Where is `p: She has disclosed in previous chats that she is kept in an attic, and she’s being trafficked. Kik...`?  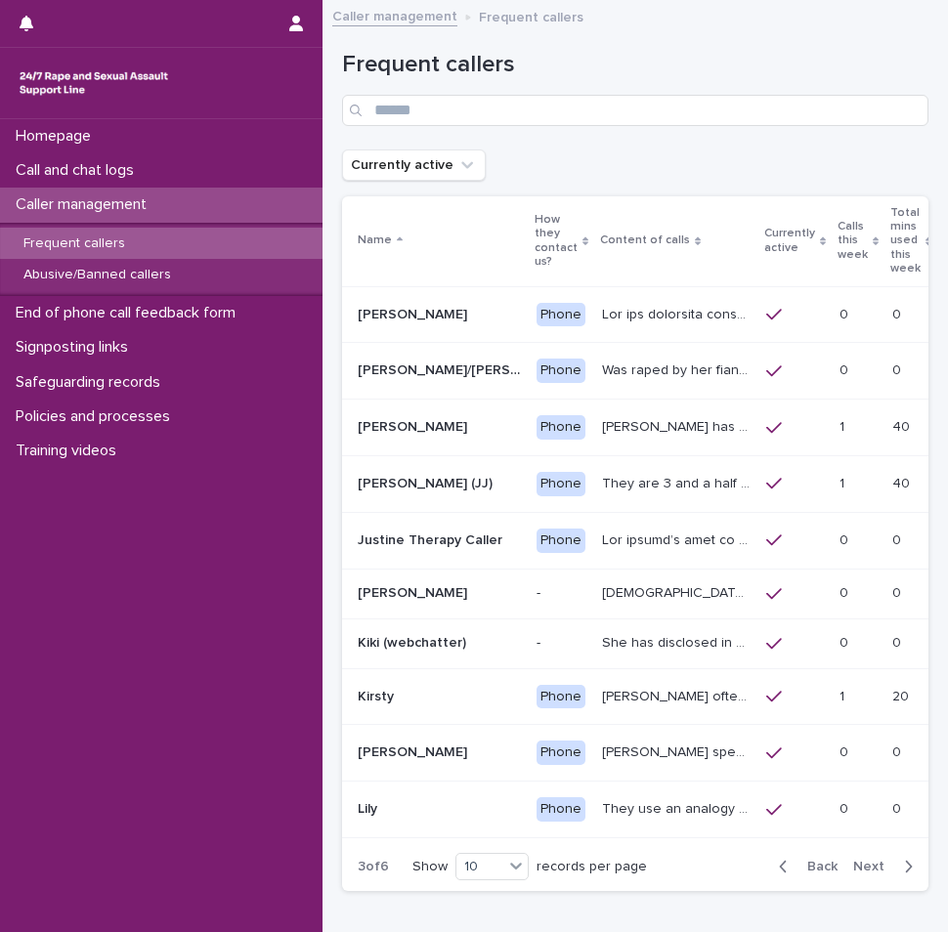
p: She has disclosed in previous chats that she is kept in an attic, and she’s being trafficked. Kik... is located at coordinates (678, 641).